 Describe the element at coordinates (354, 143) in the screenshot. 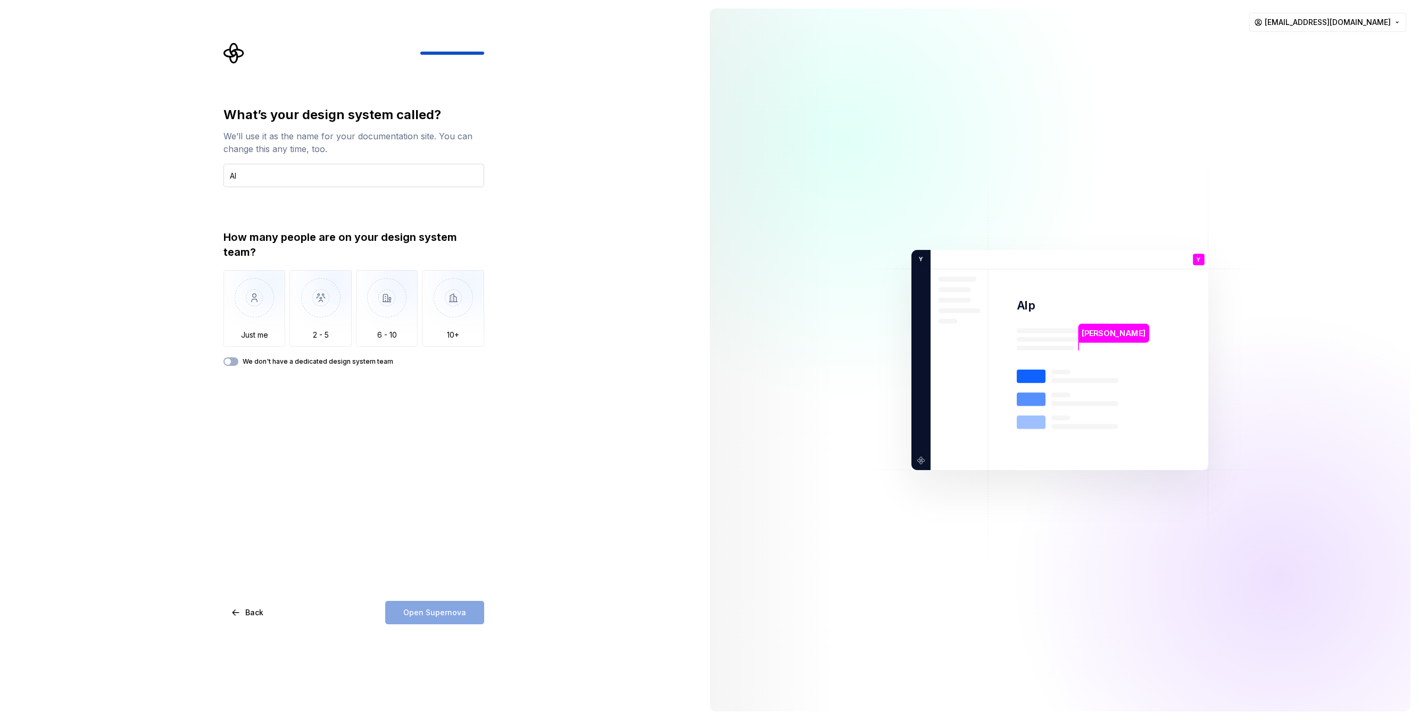

I see `div: We’ll use it as the name for your documentation site. You can change this any time, too.` at that location.